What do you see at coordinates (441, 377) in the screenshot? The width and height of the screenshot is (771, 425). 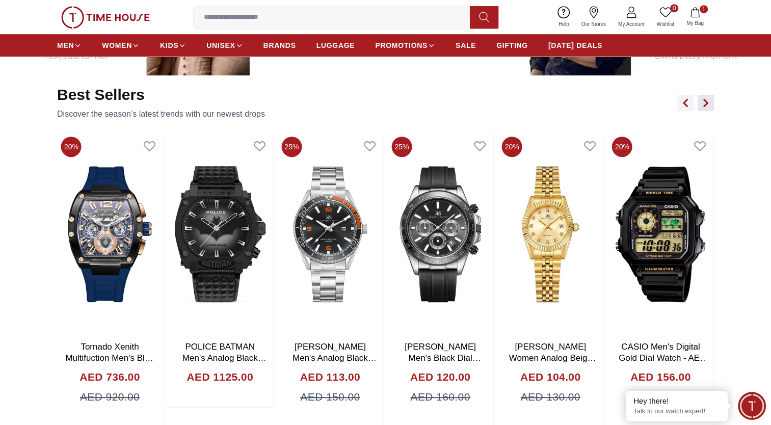 I see `h4: AED 120.00` at bounding box center [441, 377].